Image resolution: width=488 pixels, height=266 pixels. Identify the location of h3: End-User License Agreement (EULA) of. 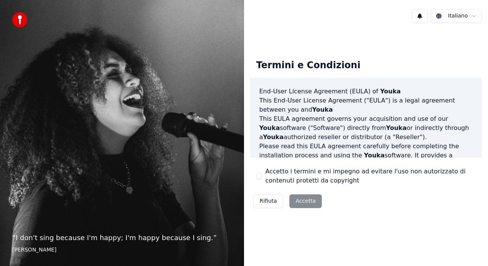
(366, 92).